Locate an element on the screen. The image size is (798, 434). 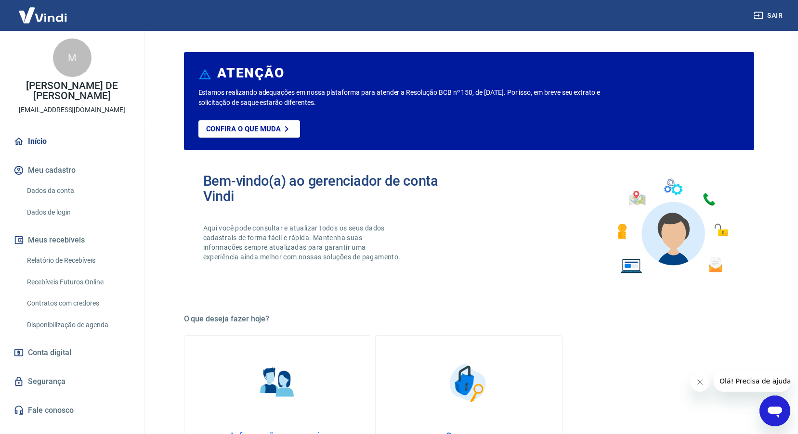
p: Aqui você pode consultar e atualizar todos os seus dados cadastrais de forma fácil e rápida. Mant... is located at coordinates (303, 243).